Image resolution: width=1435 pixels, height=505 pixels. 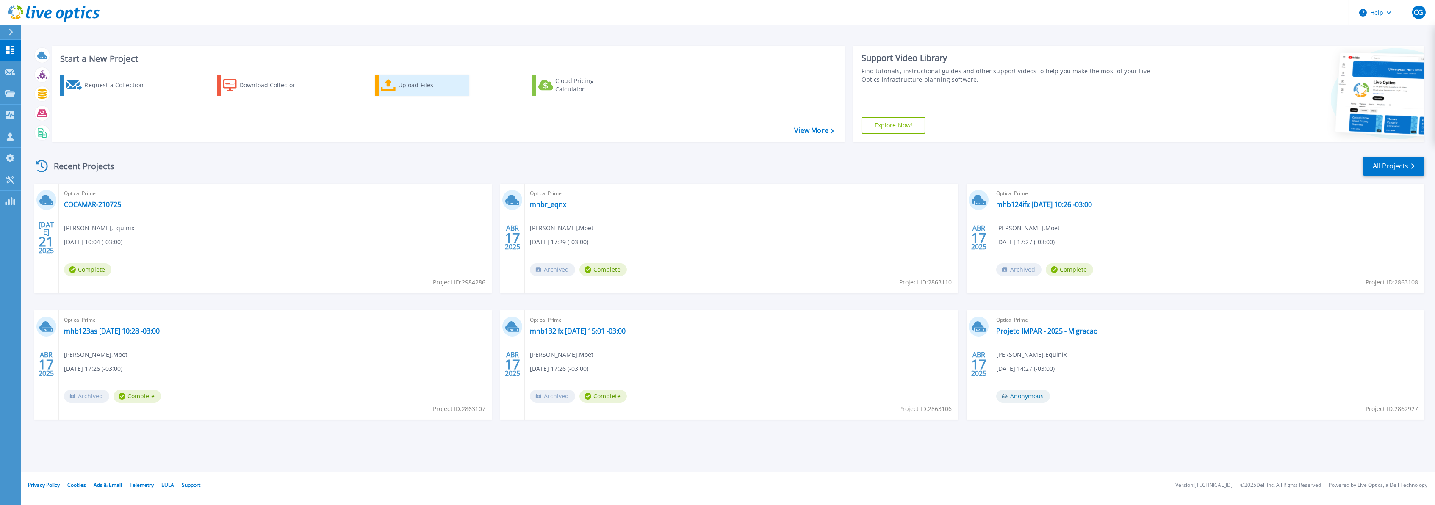 What do you see at coordinates (46, 242) in the screenshot?
I see `span: 21` at bounding box center [46, 242].